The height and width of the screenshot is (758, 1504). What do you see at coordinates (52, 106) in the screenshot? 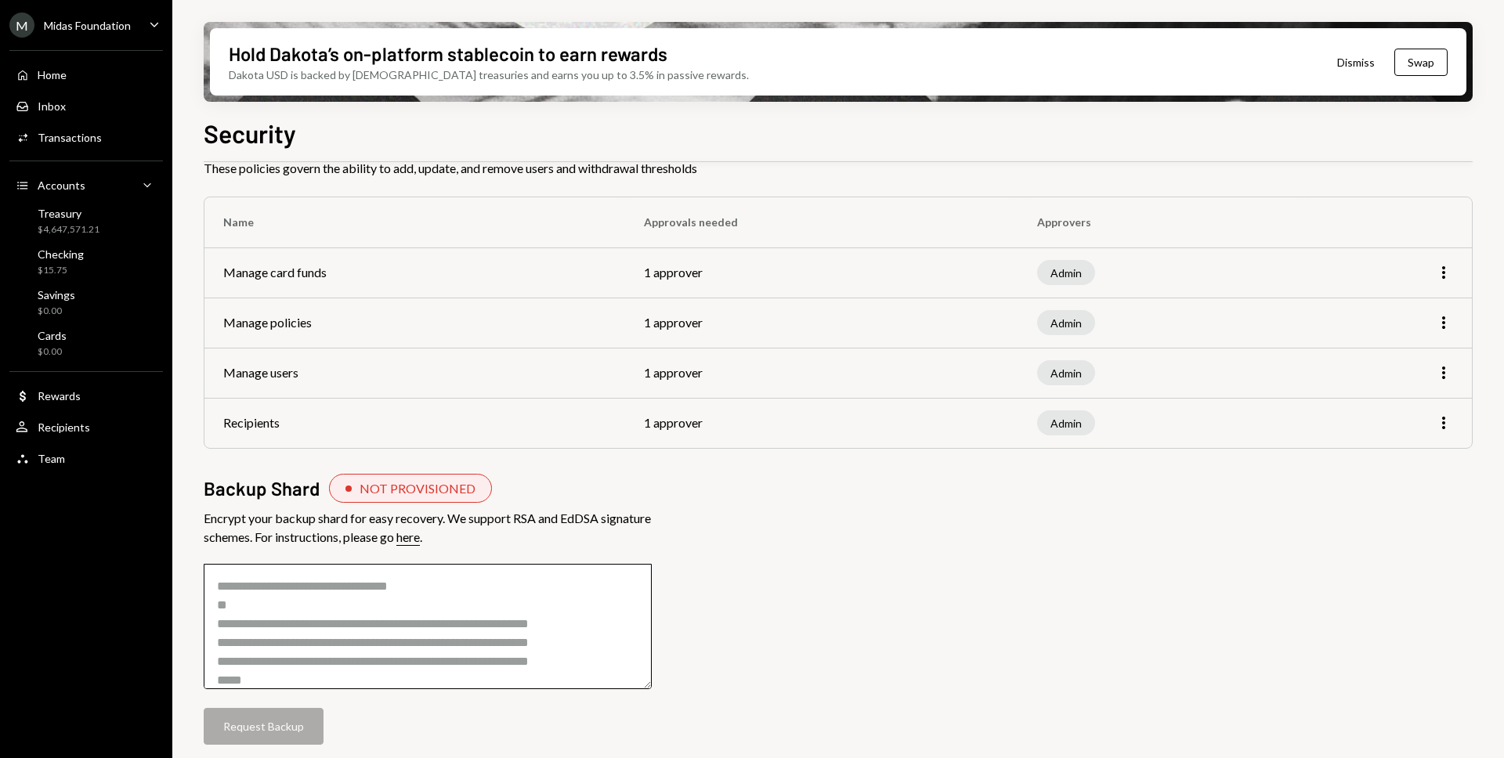
I see `div: Inbox` at bounding box center [52, 106].